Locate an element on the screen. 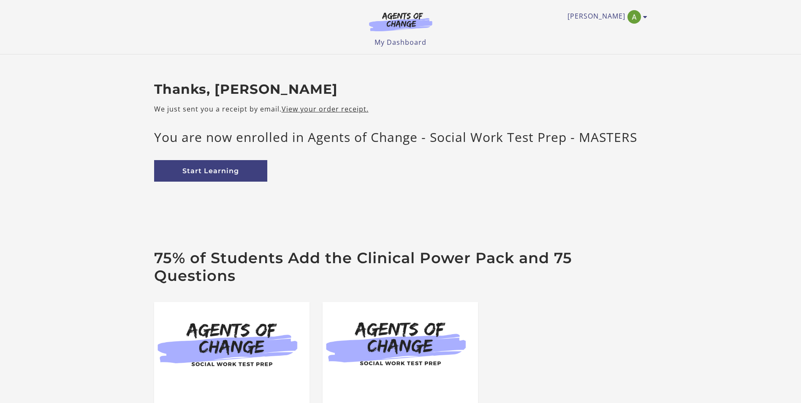 Image resolution: width=801 pixels, height=403 pixels. img: Agents of Change Logo is located at coordinates (401, 22).